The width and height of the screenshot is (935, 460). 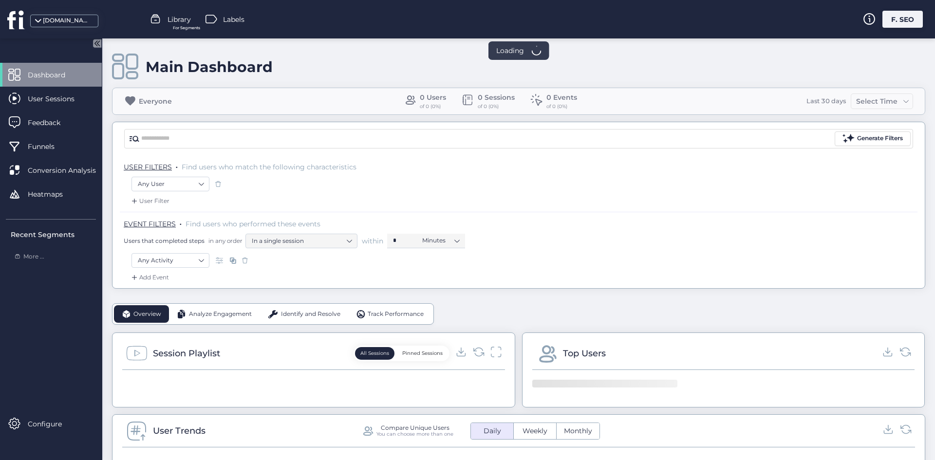 What do you see at coordinates (170, 184) in the screenshot?
I see `nz-select-item: Any User` at bounding box center [170, 184].